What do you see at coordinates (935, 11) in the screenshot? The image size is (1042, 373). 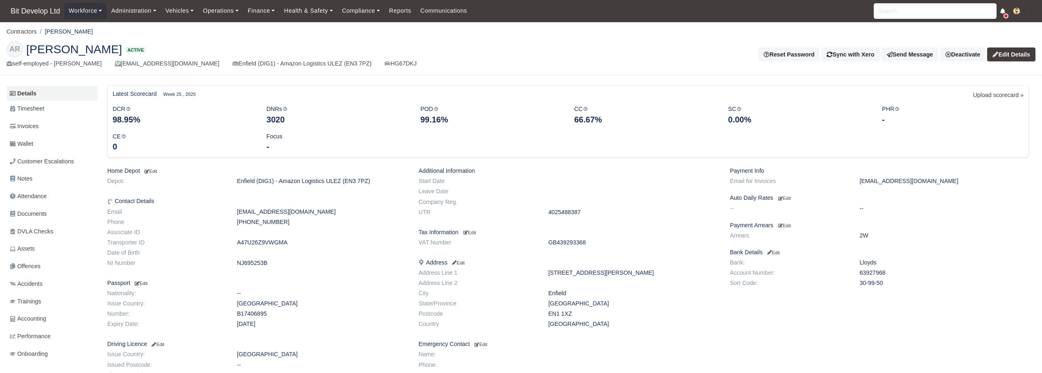 I see `input: Search...` at bounding box center [935, 11].